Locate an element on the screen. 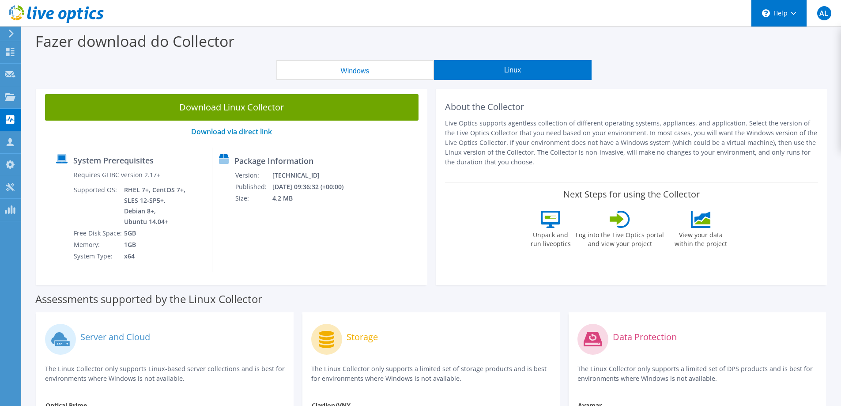 This screenshot has width=841, height=406. label: Package Information is located at coordinates (274, 161).